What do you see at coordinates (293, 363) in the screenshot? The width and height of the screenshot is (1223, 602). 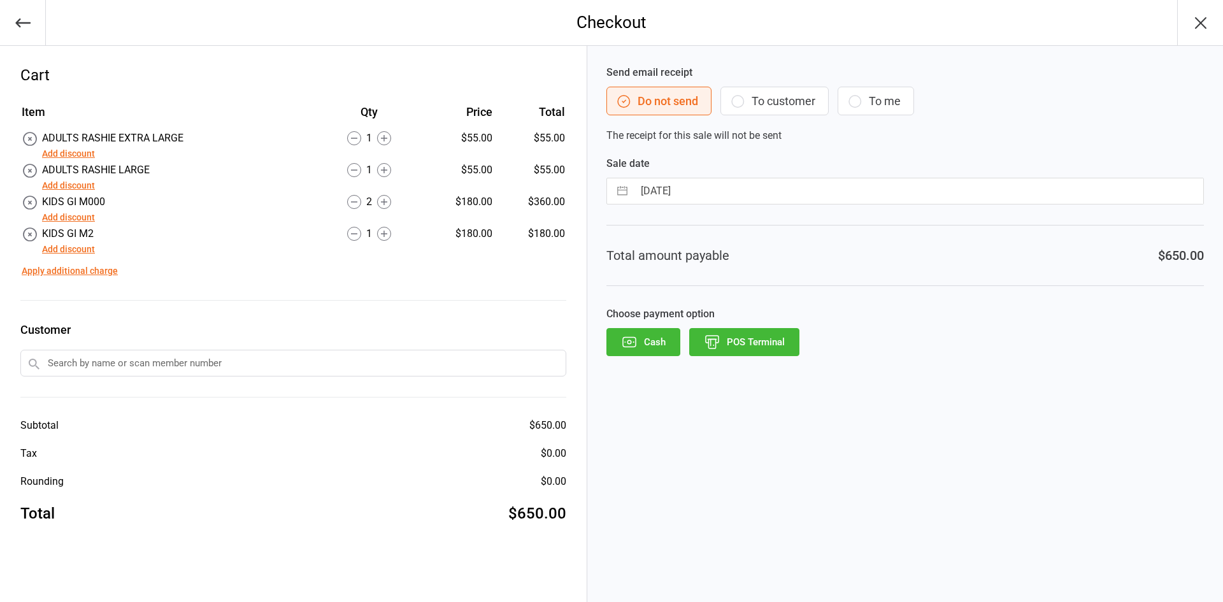 I see `input: Search by name or scan member number` at bounding box center [293, 363].